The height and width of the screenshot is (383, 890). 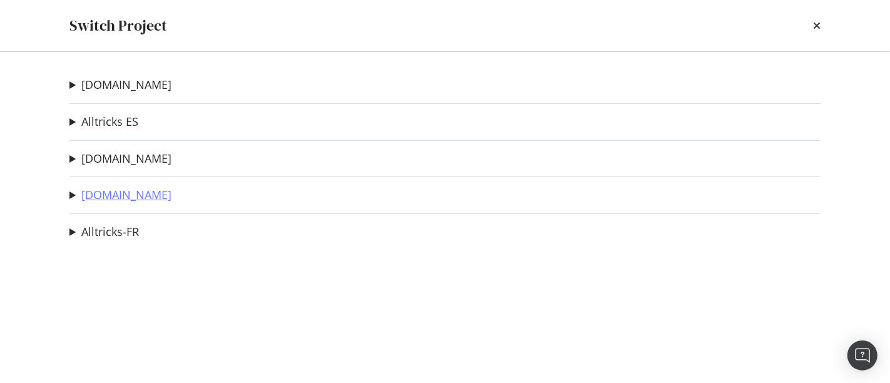 What do you see at coordinates (118, 26) in the screenshot?
I see `div: Switch Project` at bounding box center [118, 26].